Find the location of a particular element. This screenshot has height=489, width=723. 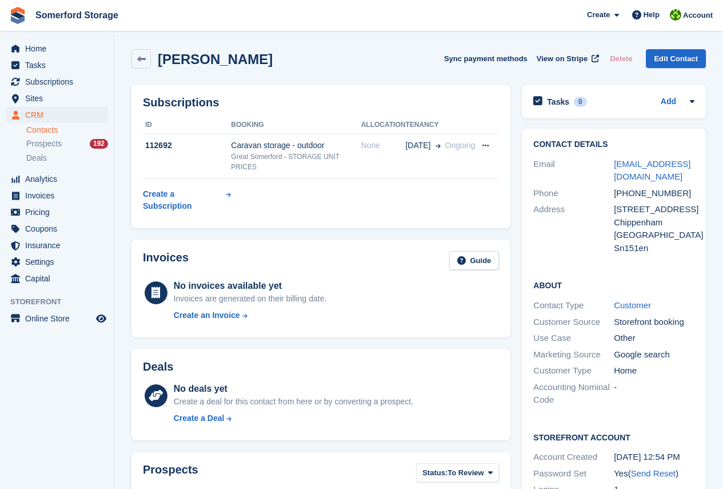

h2: Deals is located at coordinates (158, 366).